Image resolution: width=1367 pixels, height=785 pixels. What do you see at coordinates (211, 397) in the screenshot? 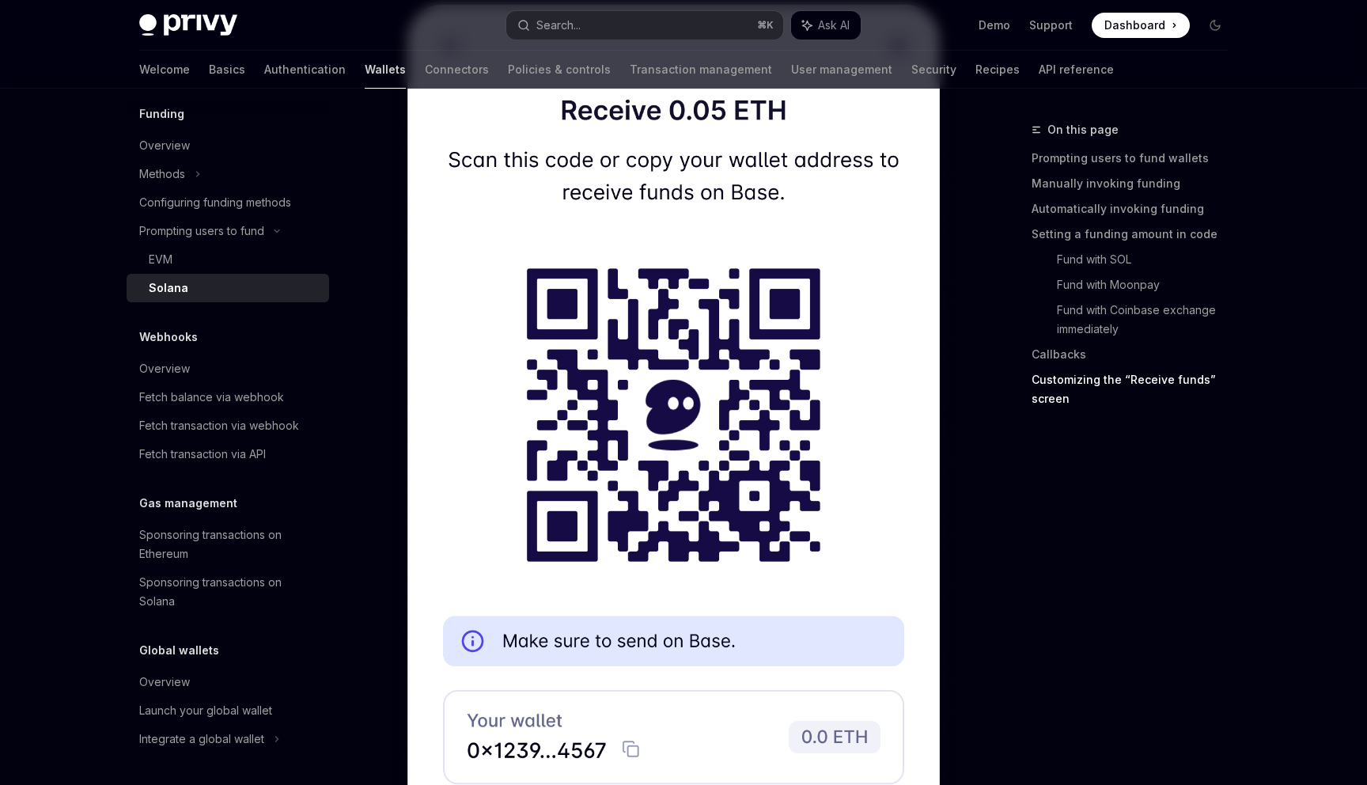
I see `div: Fetch balance via webhook` at bounding box center [211, 397].